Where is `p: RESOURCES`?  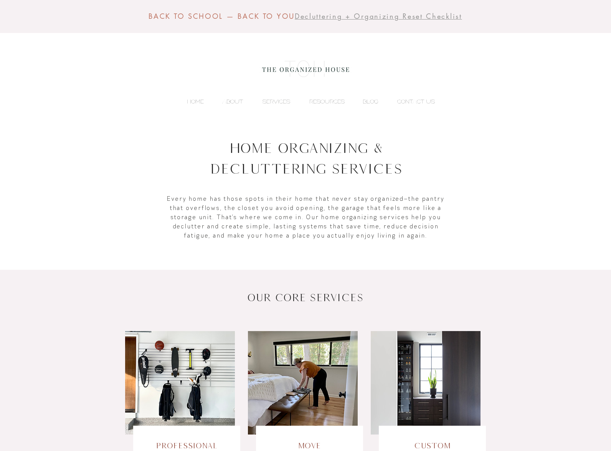 p: RESOURCES is located at coordinates (327, 102).